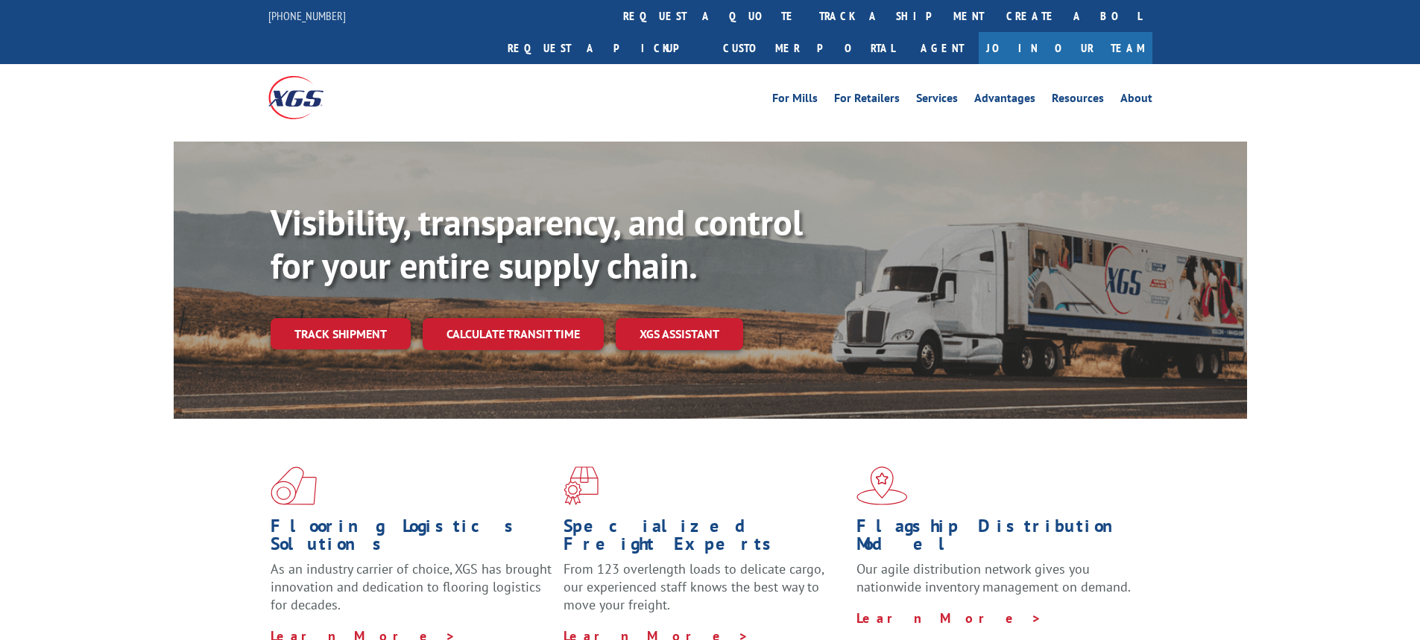 The height and width of the screenshot is (640, 1420). Describe the element at coordinates (994, 578) in the screenshot. I see `span: Our agile distribution network gives you nationwide inventory management on demand.` at that location.